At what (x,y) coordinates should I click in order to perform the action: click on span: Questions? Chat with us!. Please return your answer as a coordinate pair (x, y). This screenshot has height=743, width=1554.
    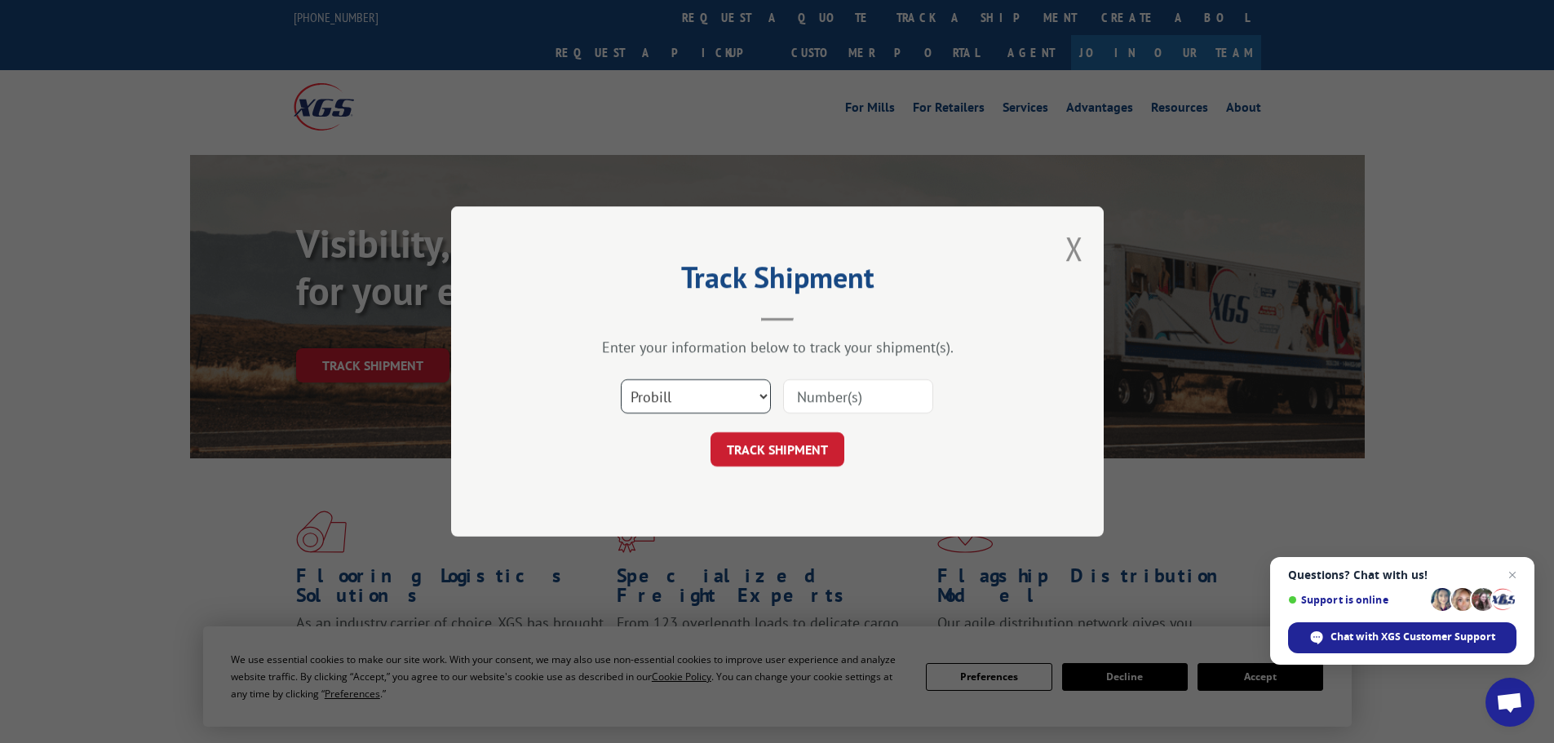
    Looking at the image, I should click on (1403, 575).